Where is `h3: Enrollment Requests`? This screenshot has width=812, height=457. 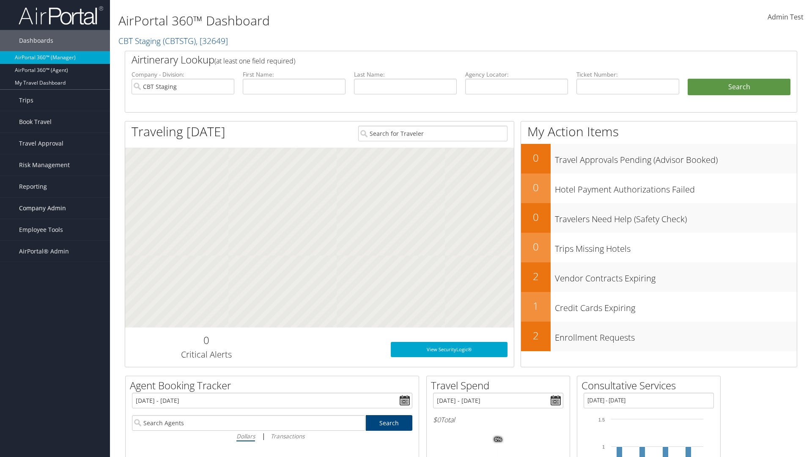 h3: Enrollment Requests is located at coordinates (676, 335).